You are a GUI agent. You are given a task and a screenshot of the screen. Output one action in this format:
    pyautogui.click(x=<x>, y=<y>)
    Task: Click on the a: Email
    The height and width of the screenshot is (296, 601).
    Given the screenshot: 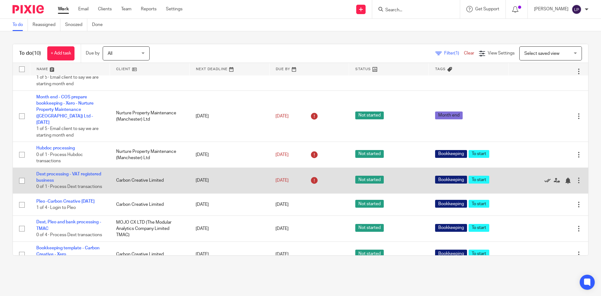 What is the action you would take?
    pyautogui.click(x=83, y=9)
    